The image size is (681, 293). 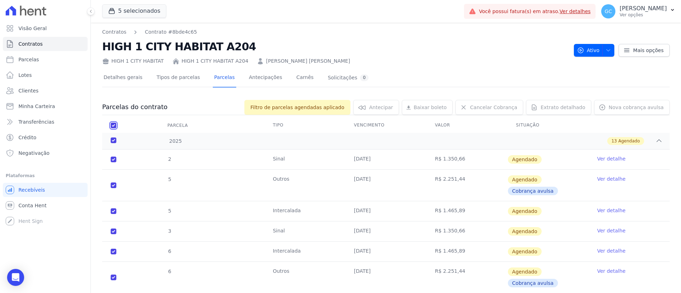 I want to click on button: 5 selecionados, so click(x=134, y=11).